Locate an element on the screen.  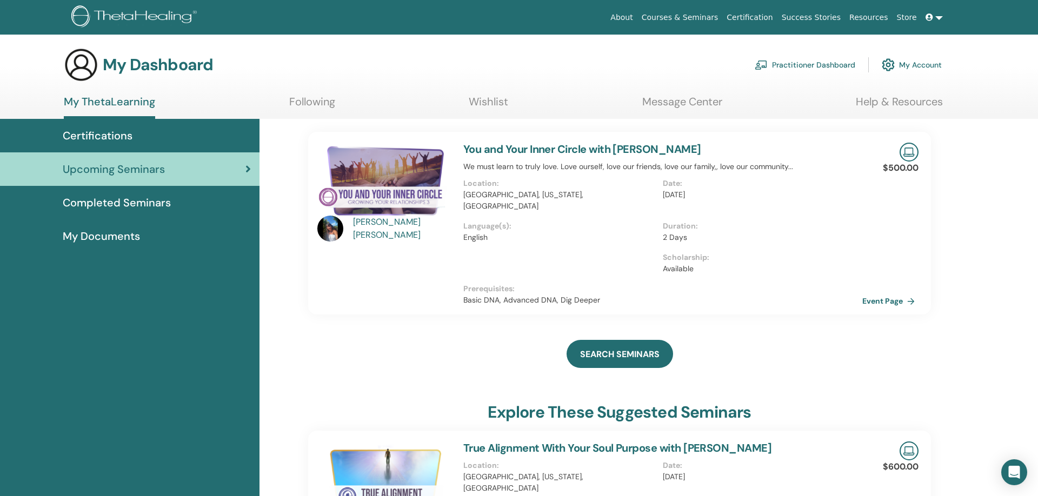
h3: My Dashboard is located at coordinates (158, 65).